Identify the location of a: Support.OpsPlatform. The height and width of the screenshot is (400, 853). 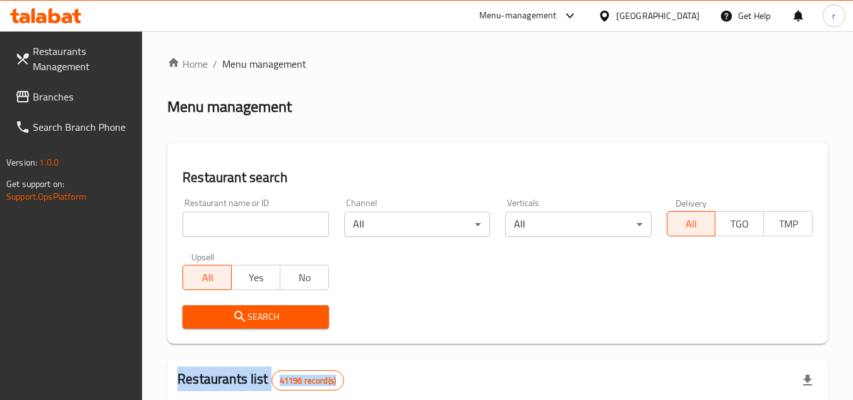
(46, 196).